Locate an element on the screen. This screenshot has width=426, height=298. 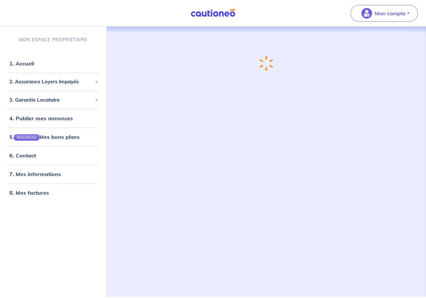
img: loading-spinner is located at coordinates (266, 64).